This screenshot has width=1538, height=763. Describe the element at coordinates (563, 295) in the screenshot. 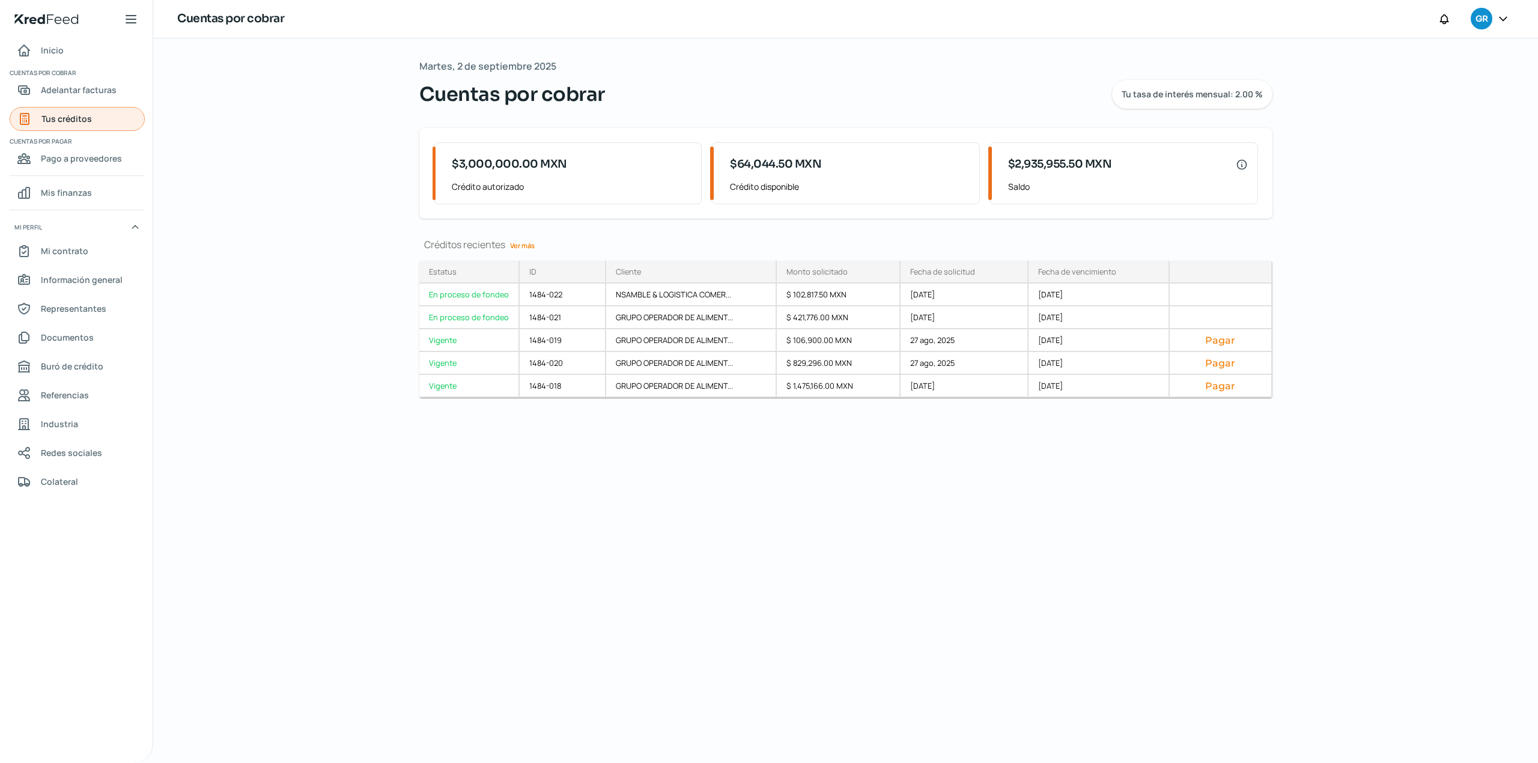

I see `div: 1484-022` at that location.